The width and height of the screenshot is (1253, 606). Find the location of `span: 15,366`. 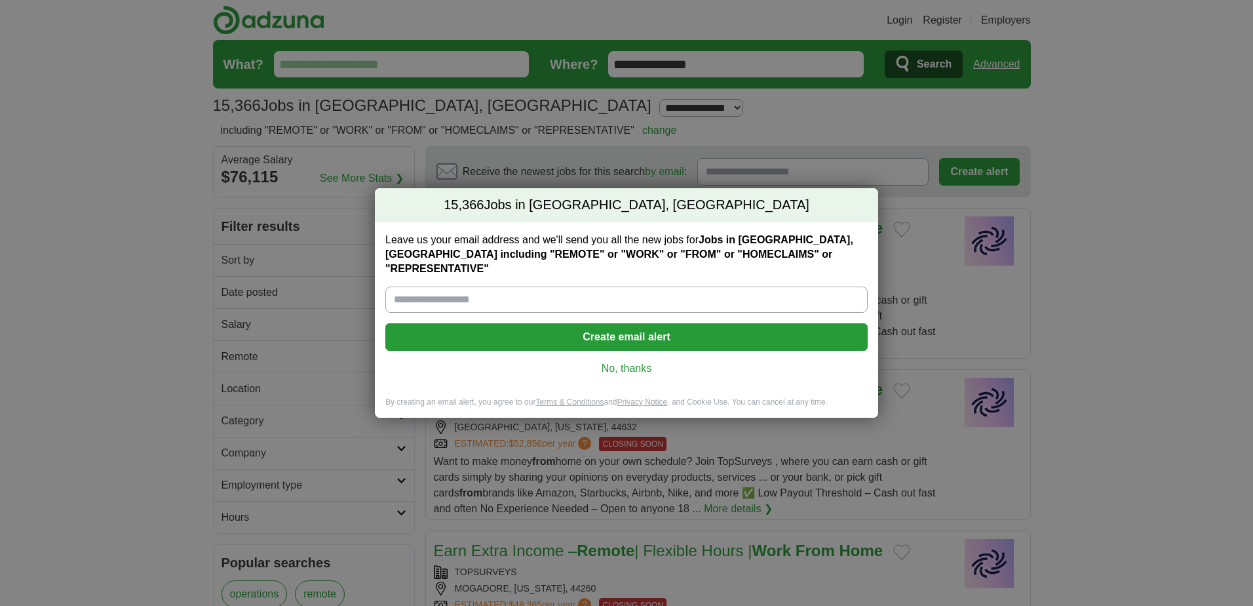

span: 15,366 is located at coordinates (463, 205).